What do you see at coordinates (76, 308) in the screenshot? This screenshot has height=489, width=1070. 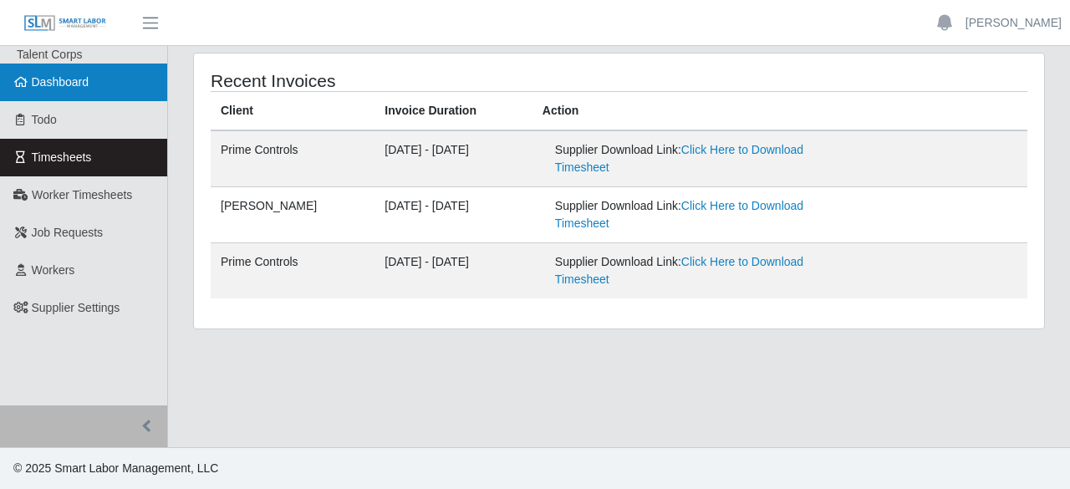 I see `span: Supplier Settings` at bounding box center [76, 308].